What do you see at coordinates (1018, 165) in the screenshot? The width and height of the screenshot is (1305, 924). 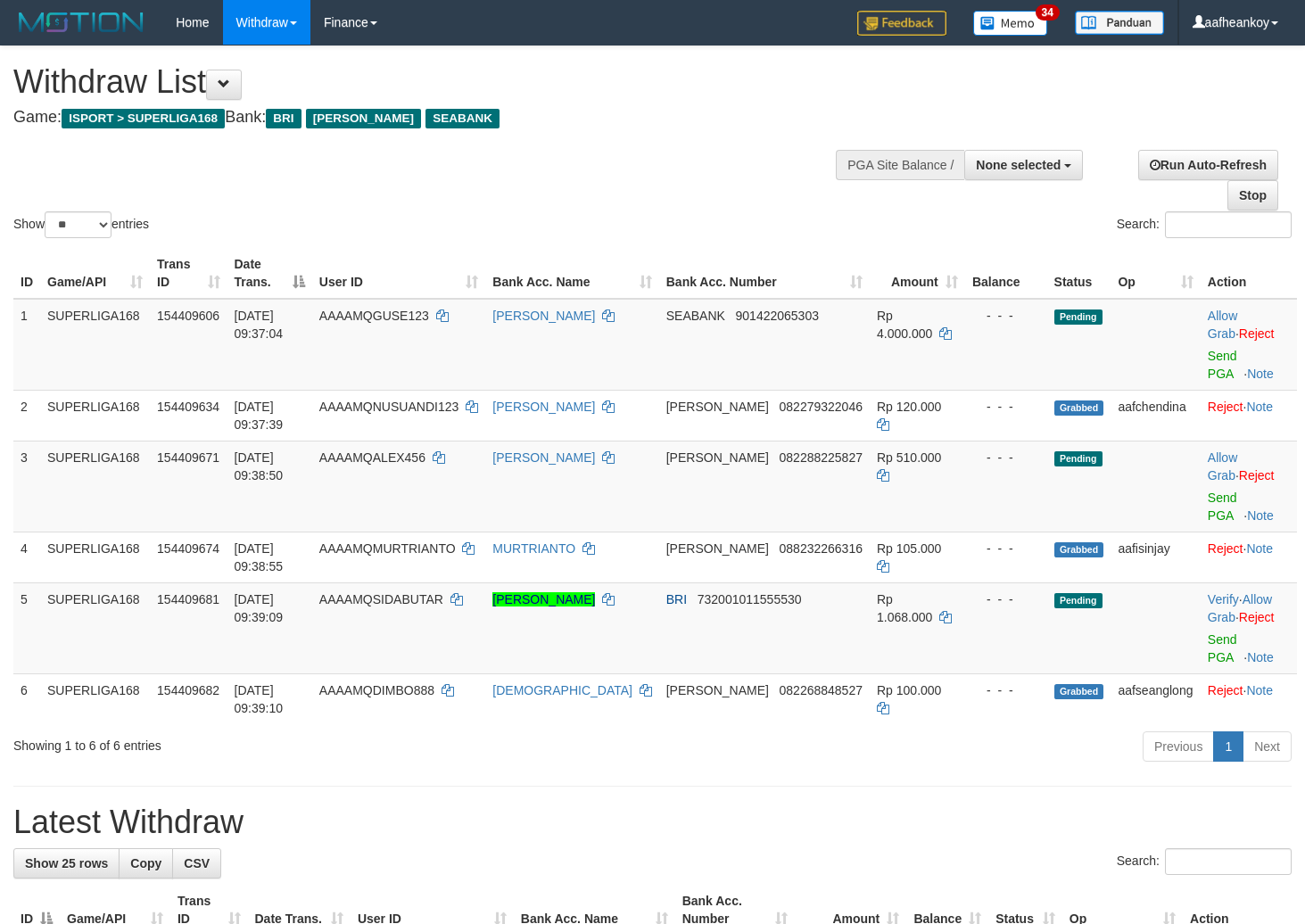 I see `span: None selected` at bounding box center [1018, 165].